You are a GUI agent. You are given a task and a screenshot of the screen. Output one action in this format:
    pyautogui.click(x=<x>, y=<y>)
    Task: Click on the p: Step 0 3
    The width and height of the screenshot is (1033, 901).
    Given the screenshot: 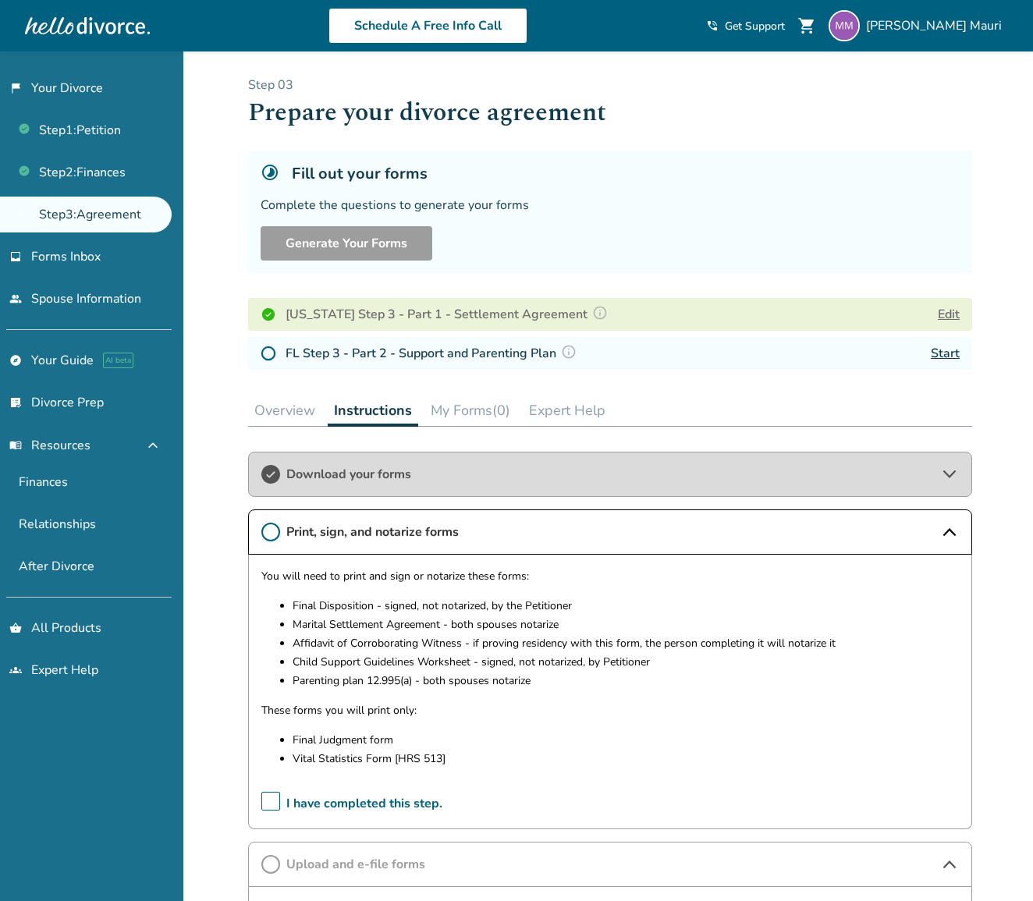 What is the action you would take?
    pyautogui.click(x=610, y=85)
    